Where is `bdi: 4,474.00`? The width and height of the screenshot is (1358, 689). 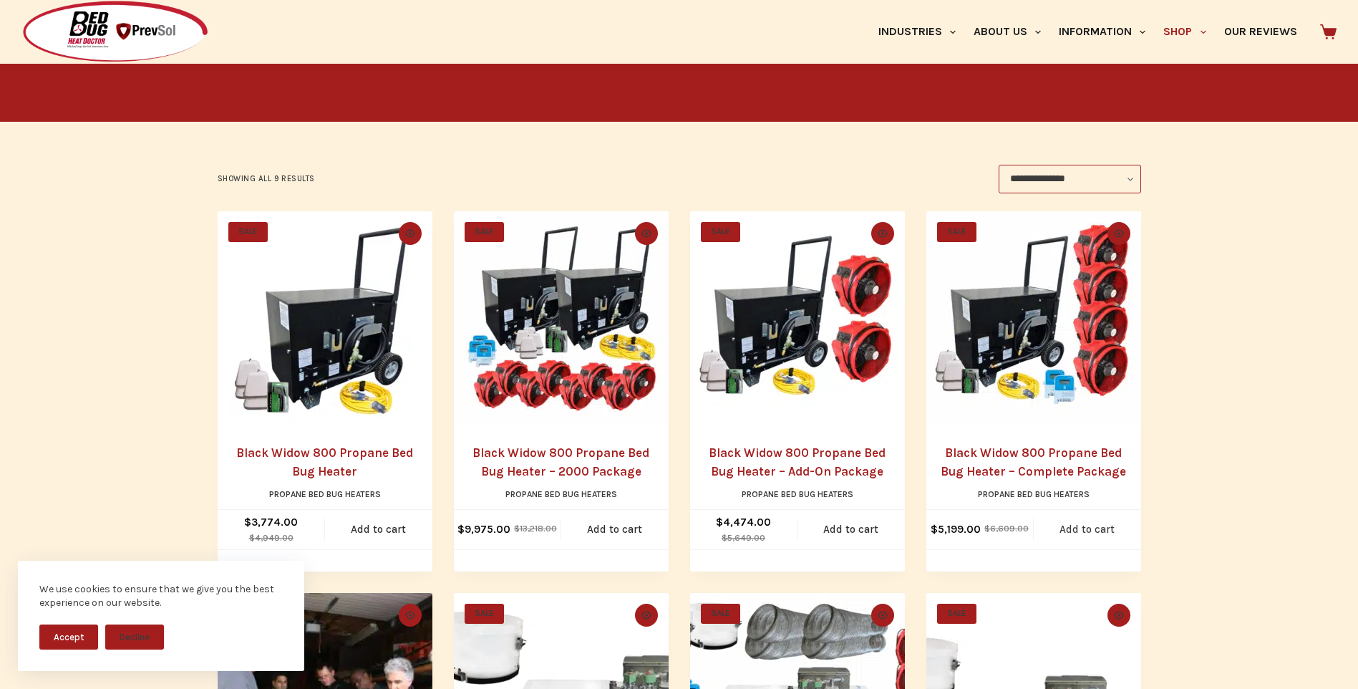
bdi: 4,474.00 is located at coordinates (743, 522).